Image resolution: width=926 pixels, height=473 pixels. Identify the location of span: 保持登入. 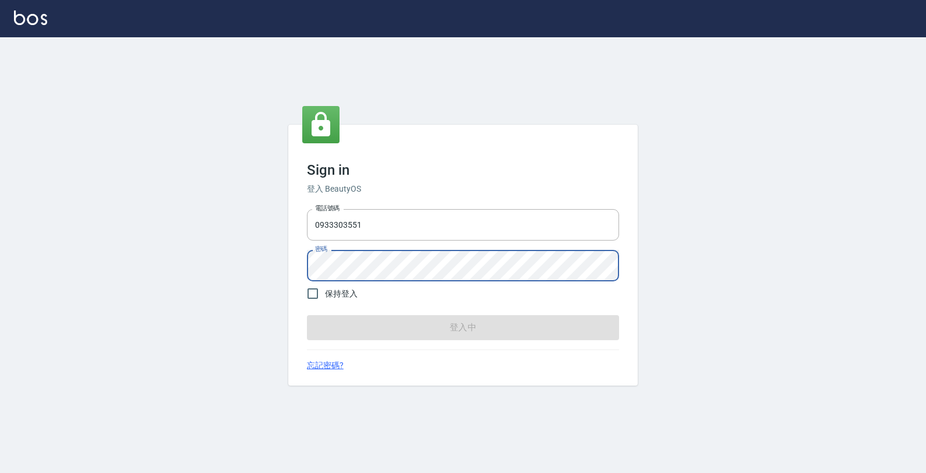
(341, 293).